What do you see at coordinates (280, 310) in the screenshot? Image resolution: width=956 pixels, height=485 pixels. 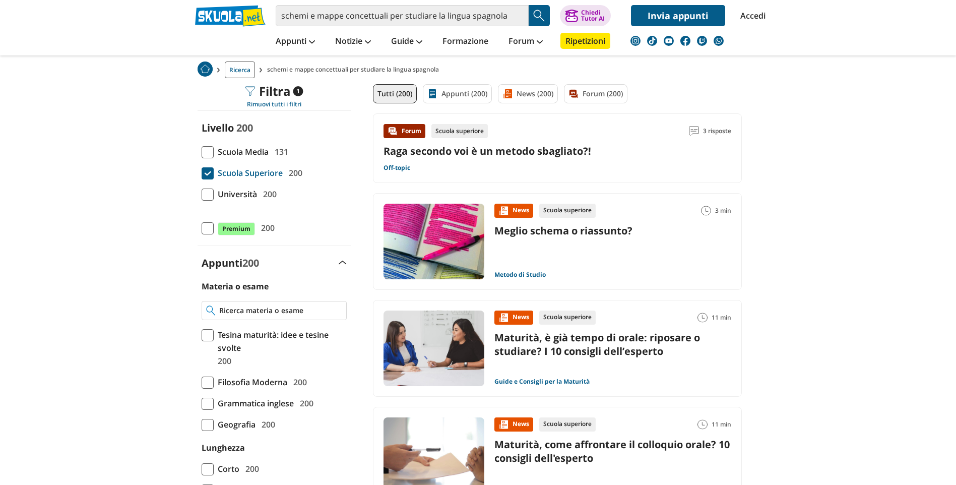 I see `input: Ricerca materia o esame` at bounding box center [280, 310].